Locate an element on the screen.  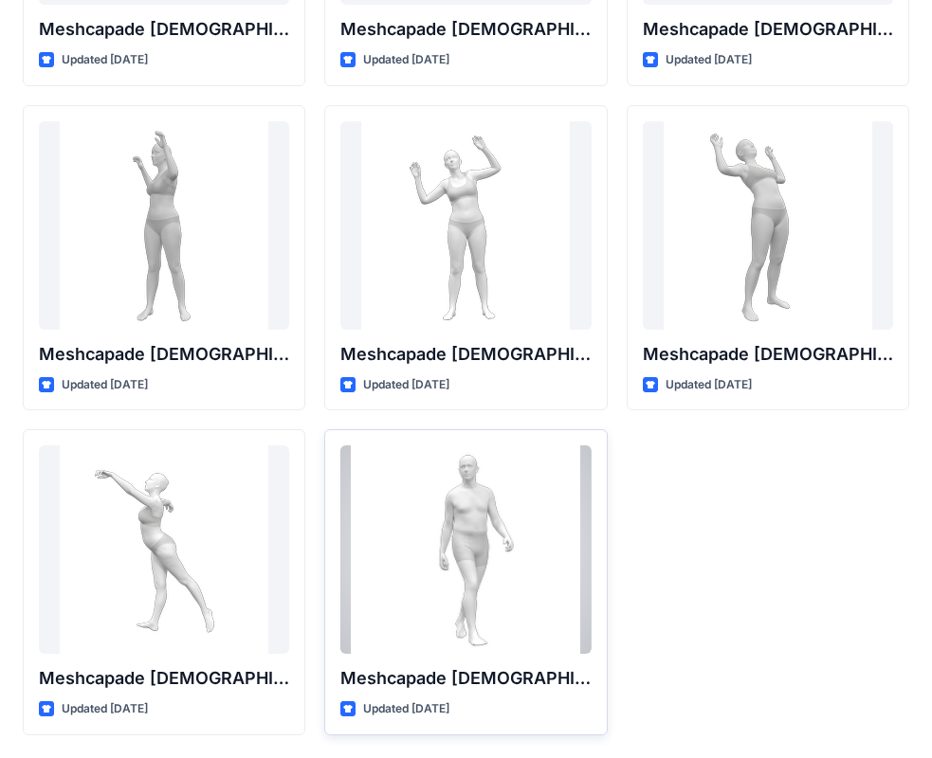
a: Meshcapade Male Runway is located at coordinates (465, 550).